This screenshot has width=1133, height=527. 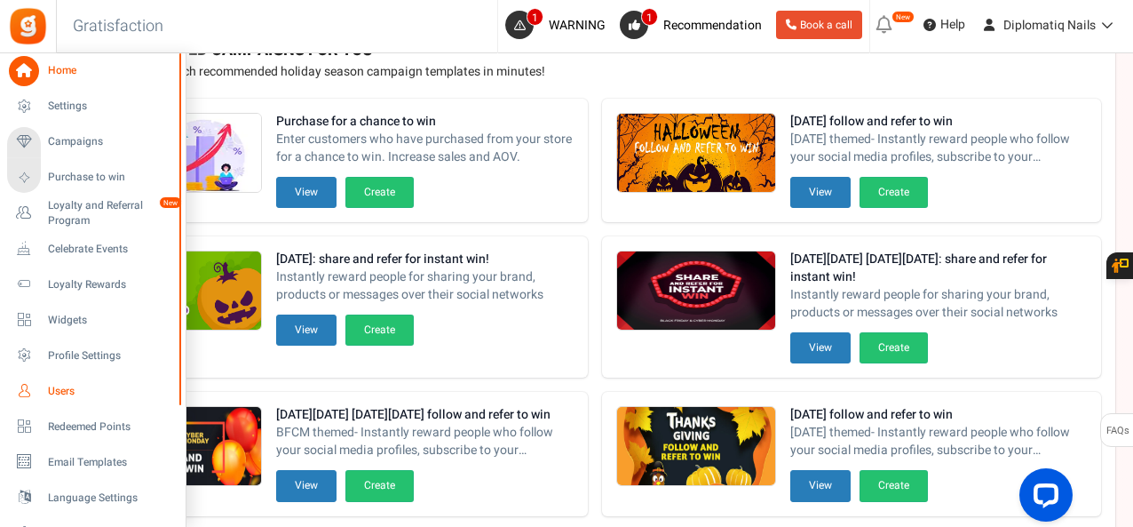 What do you see at coordinates (110, 497) in the screenshot?
I see `span: Language Settings` at bounding box center [110, 497].